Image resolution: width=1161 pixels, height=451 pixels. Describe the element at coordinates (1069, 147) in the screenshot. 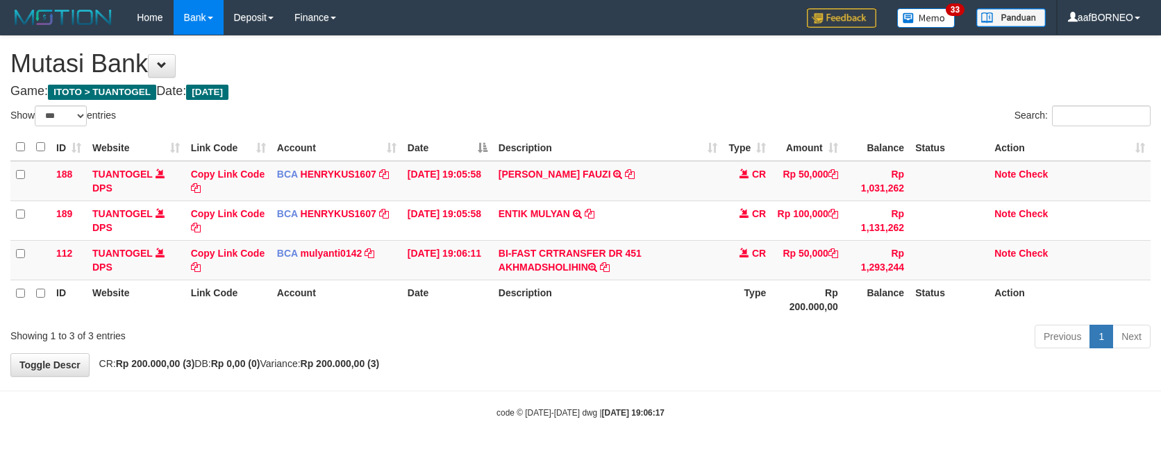

I see `th: Action: activate to sort column ascending` at that location.